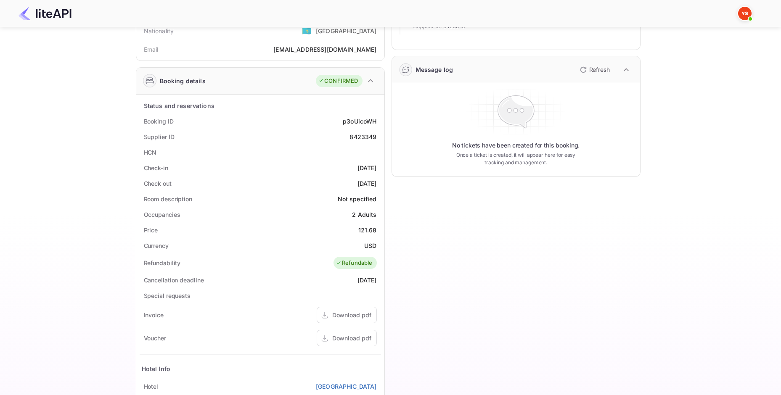 The height and width of the screenshot is (395, 781). I want to click on div: Message log, so click(434, 69).